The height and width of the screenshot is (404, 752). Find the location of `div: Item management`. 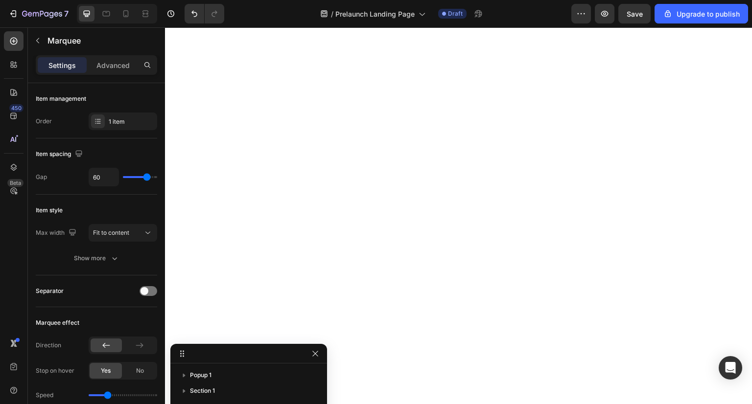

div: Item management is located at coordinates (61, 99).